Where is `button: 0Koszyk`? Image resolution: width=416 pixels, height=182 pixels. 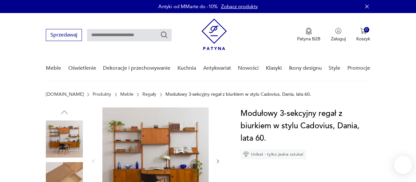 button: 0Koszyk is located at coordinates (363, 35).